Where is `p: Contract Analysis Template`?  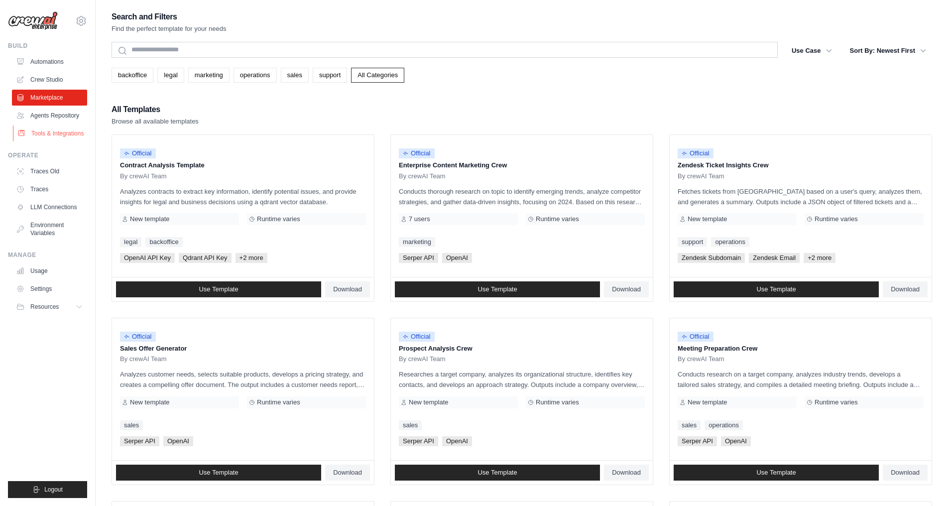
p: Contract Analysis Template is located at coordinates (243, 165).